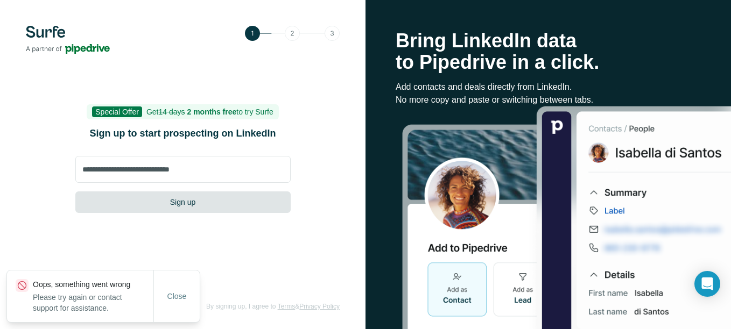 The width and height of the screenshot is (731, 329). What do you see at coordinates (548, 100) in the screenshot?
I see `p: No more copy and paste or switching between tabs.` at bounding box center [548, 100].